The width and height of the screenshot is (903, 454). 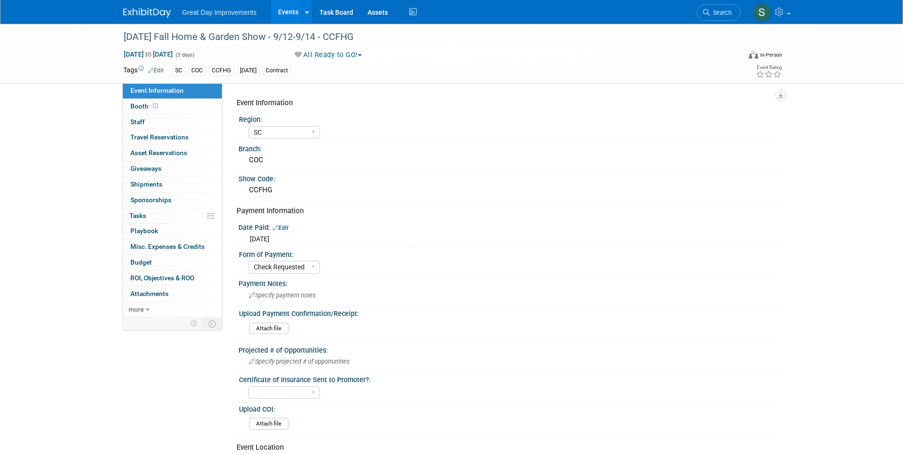 What do you see at coordinates (148, 54) in the screenshot?
I see `span: to` at bounding box center [148, 54].